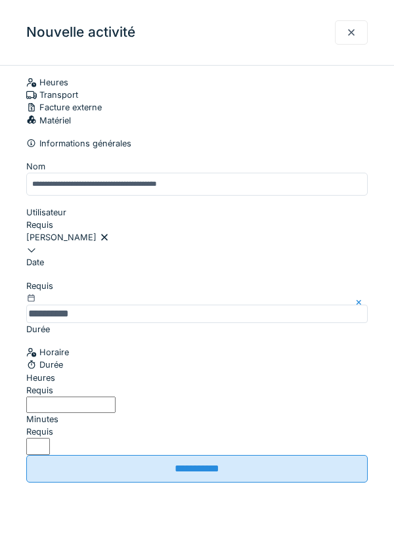 This screenshot has width=394, height=541. Describe the element at coordinates (197, 95) in the screenshot. I see `div: Transport` at that location.